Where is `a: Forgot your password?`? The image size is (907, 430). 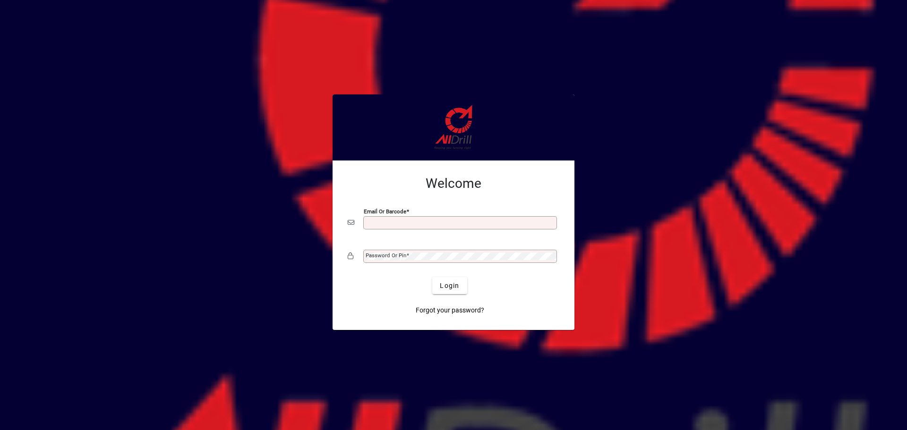
a: Forgot your password? is located at coordinates (450, 310).